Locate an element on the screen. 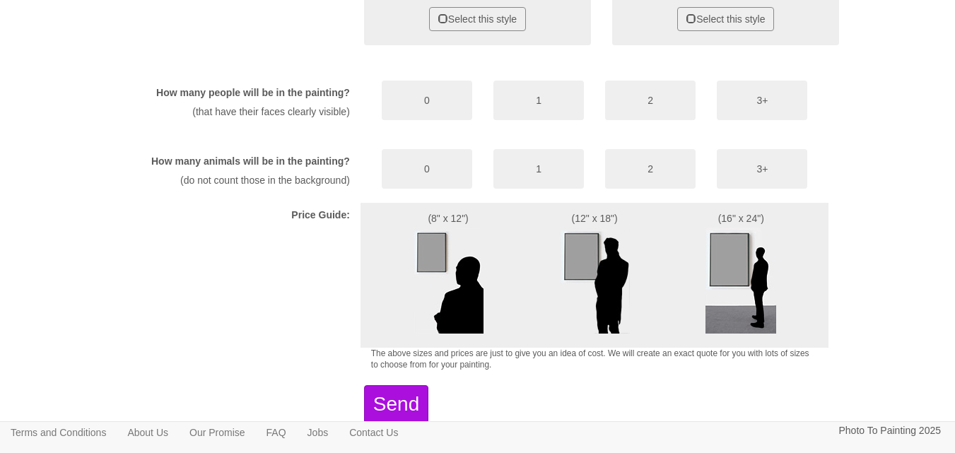  a: FAQ is located at coordinates (276, 433).